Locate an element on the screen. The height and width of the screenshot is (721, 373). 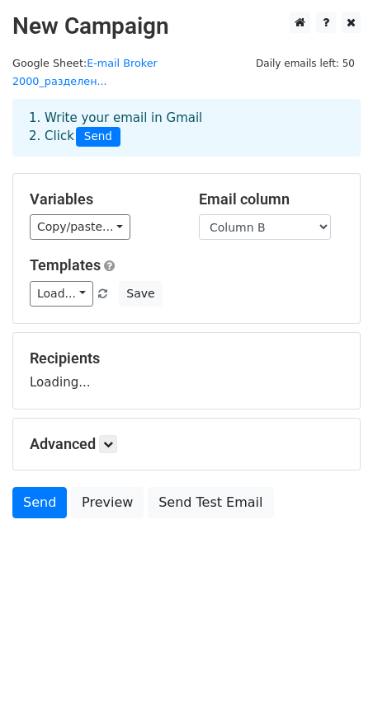
button: Save is located at coordinates (140, 294).